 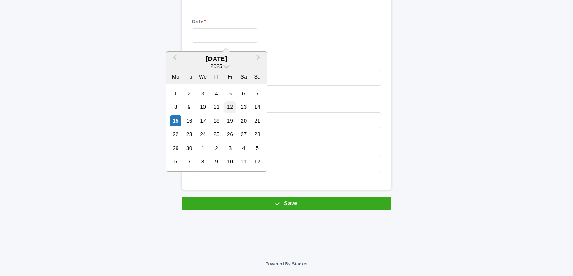 I want to click on a: Powered By Stacker, so click(x=286, y=264).